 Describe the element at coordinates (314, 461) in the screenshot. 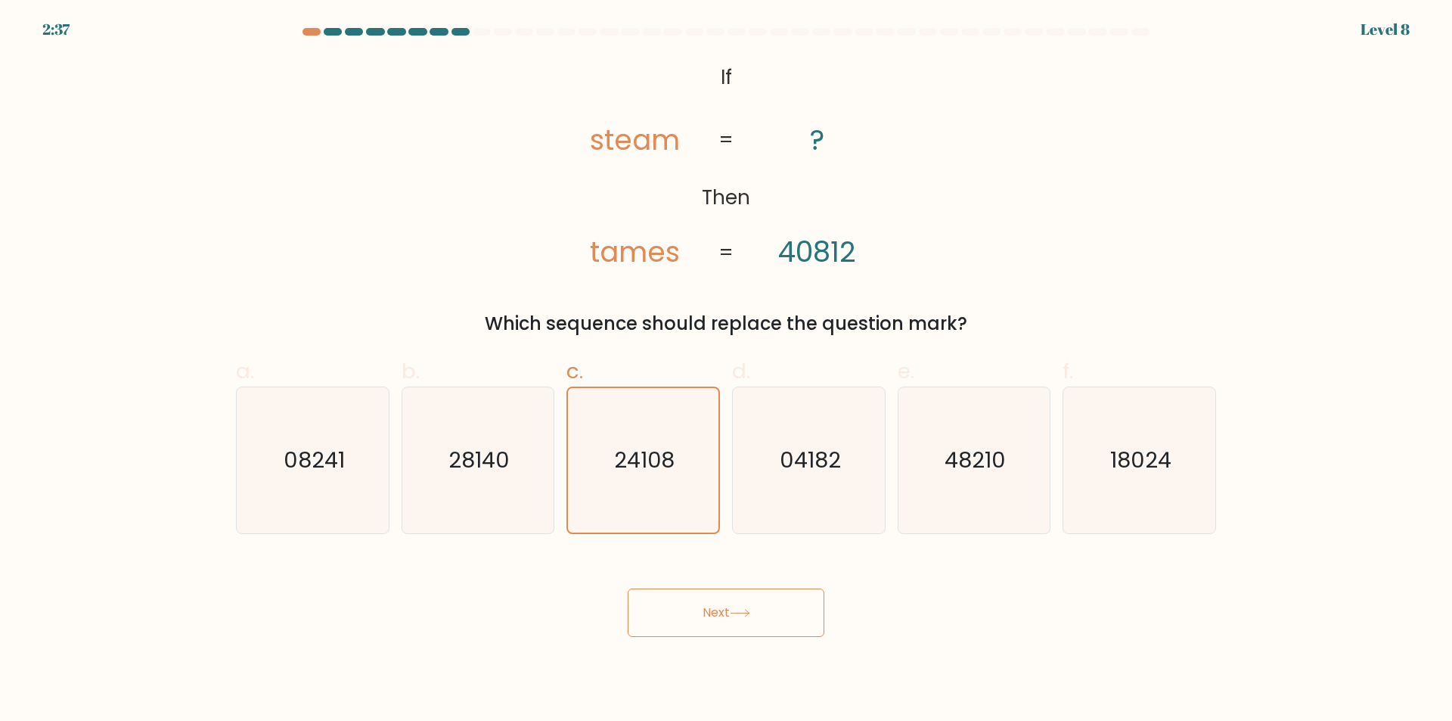

I see `text: 08241` at that location.